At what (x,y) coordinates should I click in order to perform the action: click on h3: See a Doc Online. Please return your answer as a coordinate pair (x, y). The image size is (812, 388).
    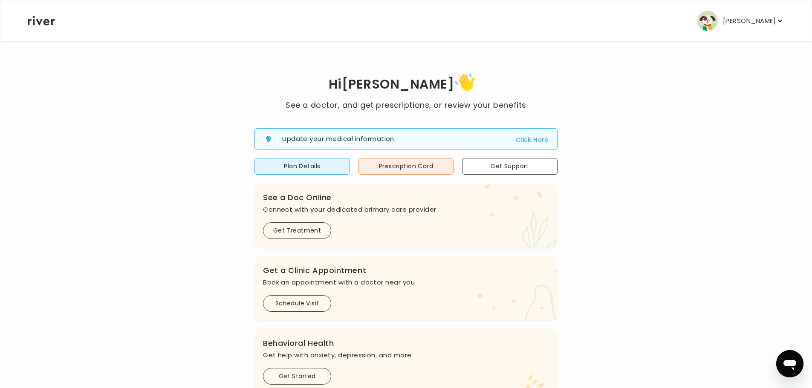
    Looking at the image, I should click on (406, 198).